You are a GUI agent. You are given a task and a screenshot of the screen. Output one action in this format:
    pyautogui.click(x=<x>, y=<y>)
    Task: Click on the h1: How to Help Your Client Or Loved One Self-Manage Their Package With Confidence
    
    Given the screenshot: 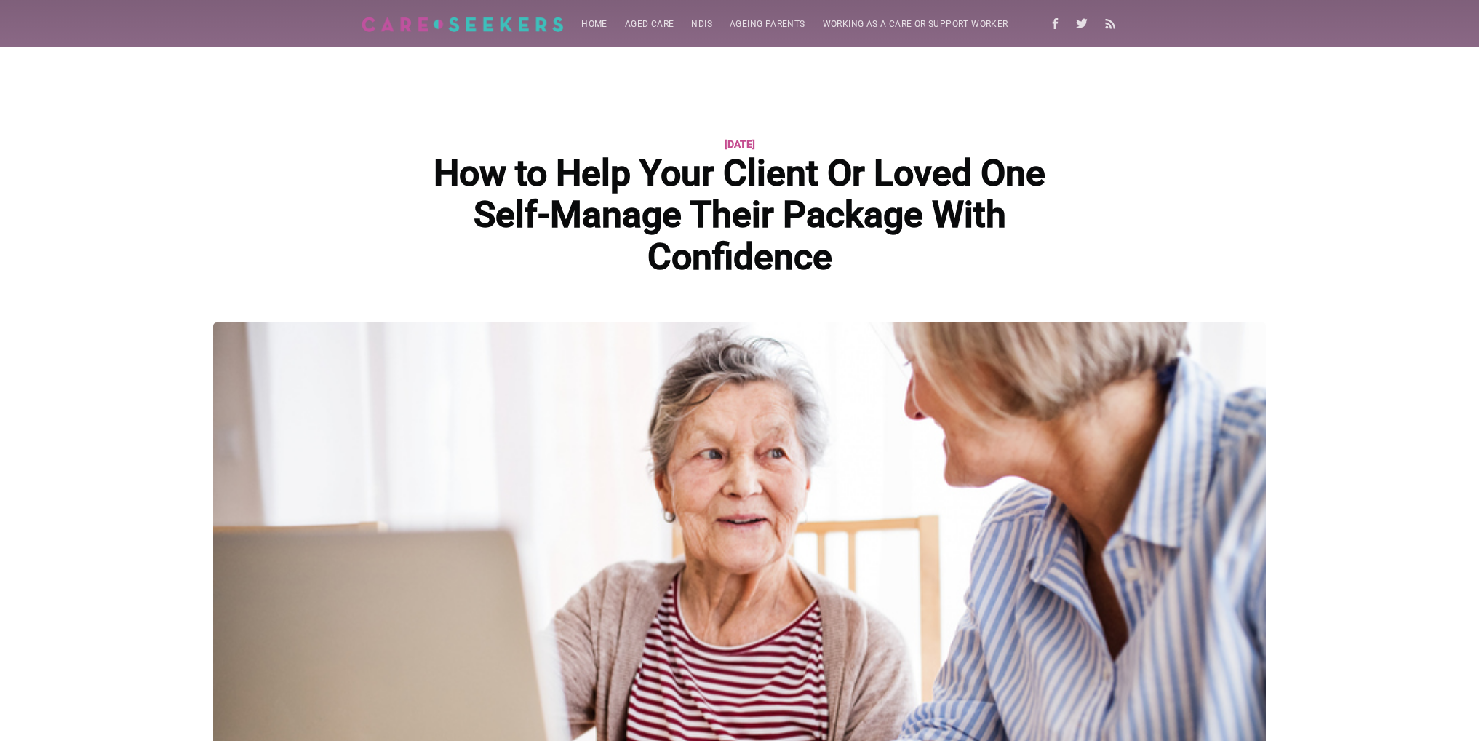 What is the action you would take?
    pyautogui.click(x=739, y=215)
    